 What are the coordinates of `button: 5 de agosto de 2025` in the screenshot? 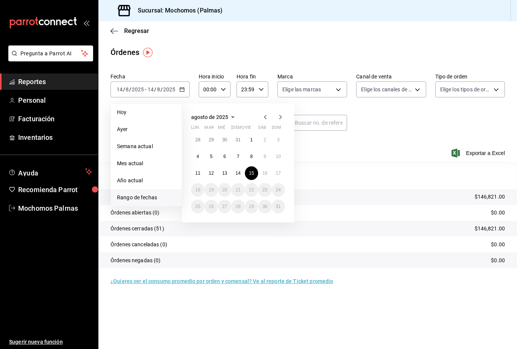 It's located at (211, 156).